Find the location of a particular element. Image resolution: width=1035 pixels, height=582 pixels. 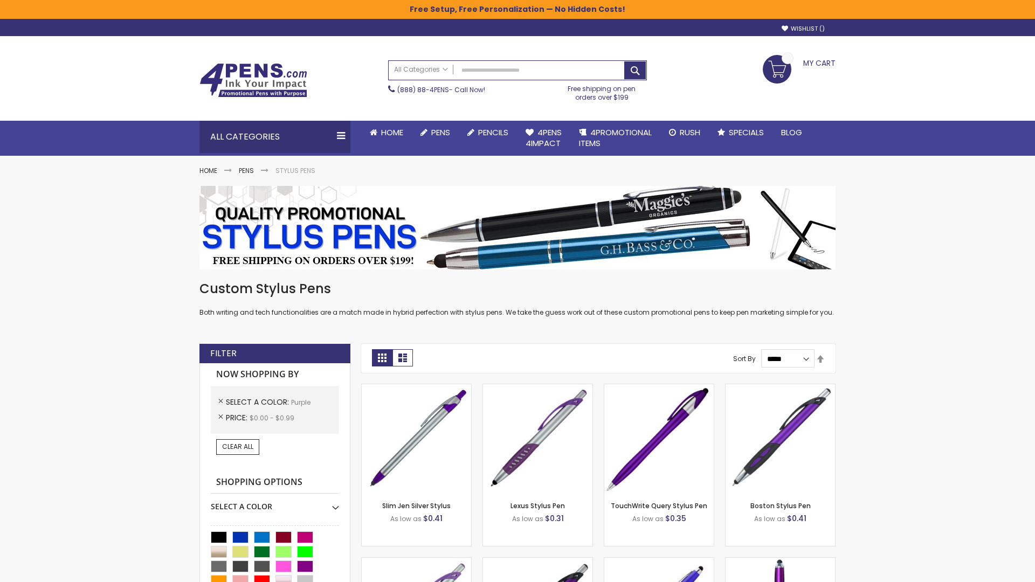

span: All Categories is located at coordinates (421, 70).